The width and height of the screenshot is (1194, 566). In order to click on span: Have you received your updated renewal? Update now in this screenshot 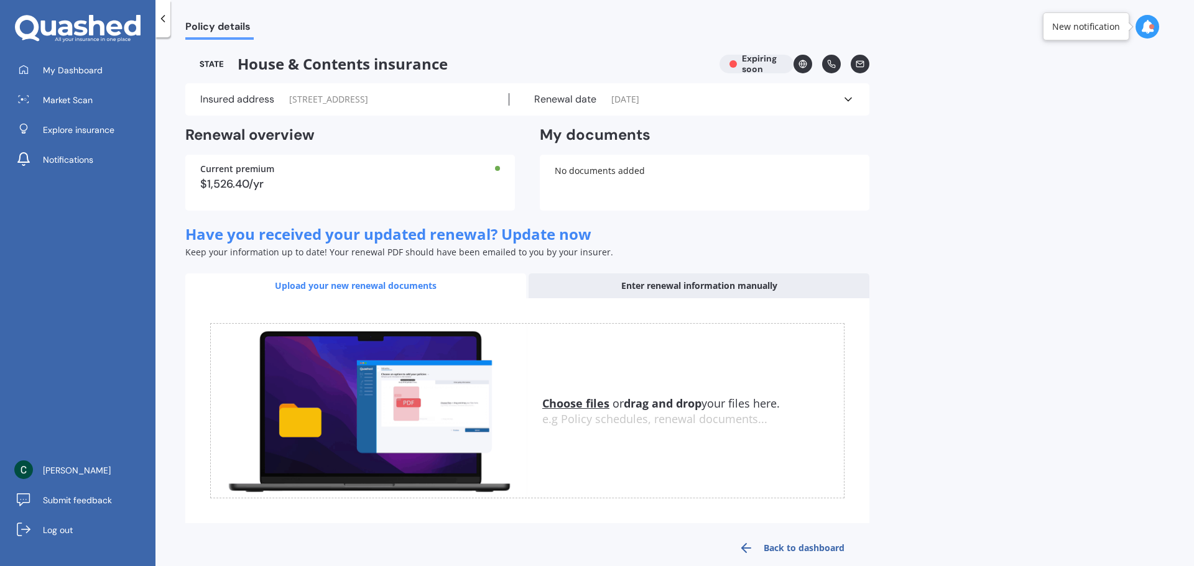, I will do `click(388, 234)`.